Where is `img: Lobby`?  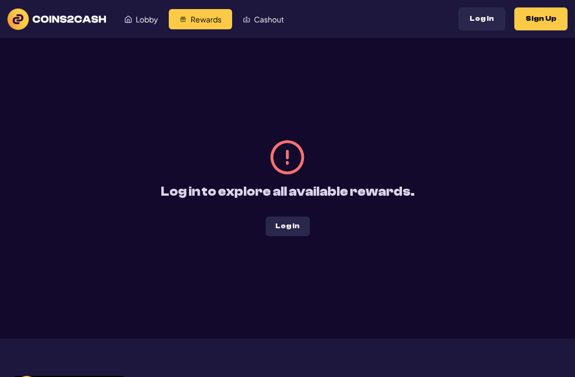
img: Lobby is located at coordinates (128, 19).